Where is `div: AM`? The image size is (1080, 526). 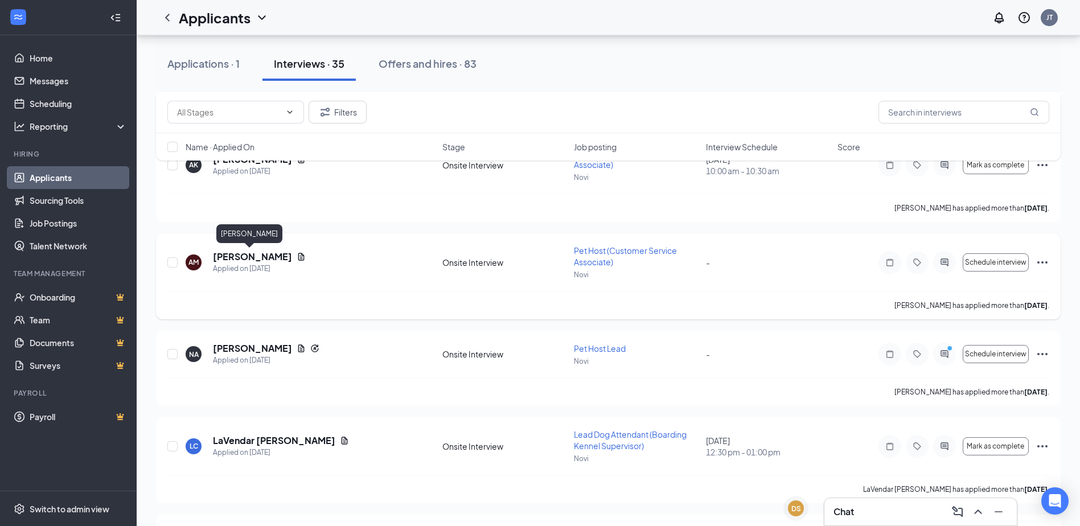 div: AM is located at coordinates (194, 262).